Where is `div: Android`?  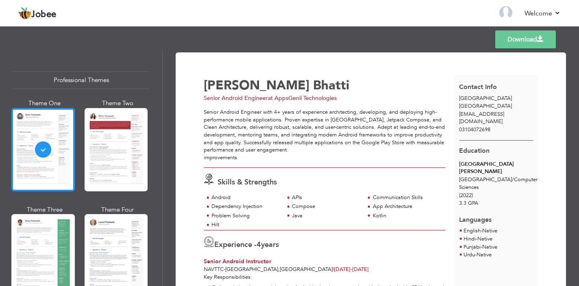
div: Android is located at coordinates (245, 198).